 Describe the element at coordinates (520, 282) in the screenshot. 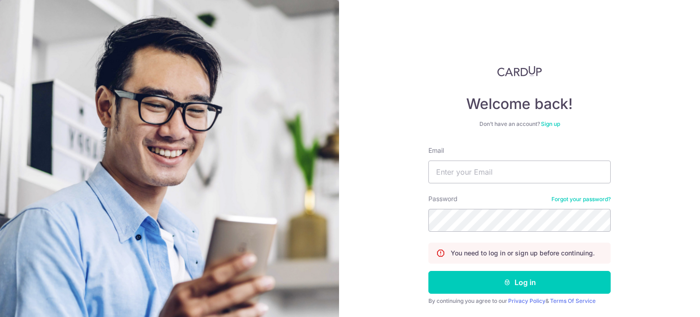

I see `button: Log in` at that location.